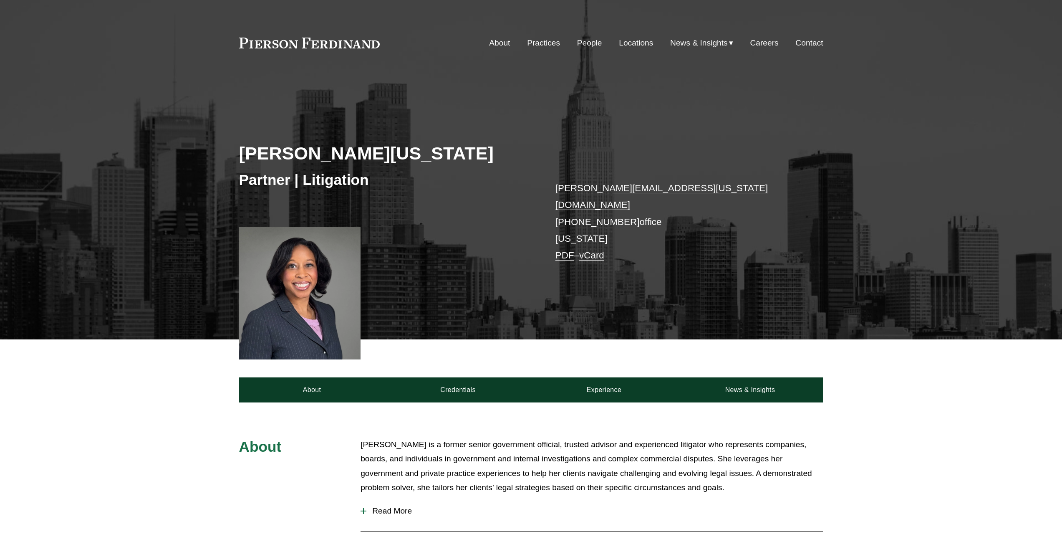 Image resolution: width=1062 pixels, height=534 pixels. I want to click on button: Read More, so click(592, 511).